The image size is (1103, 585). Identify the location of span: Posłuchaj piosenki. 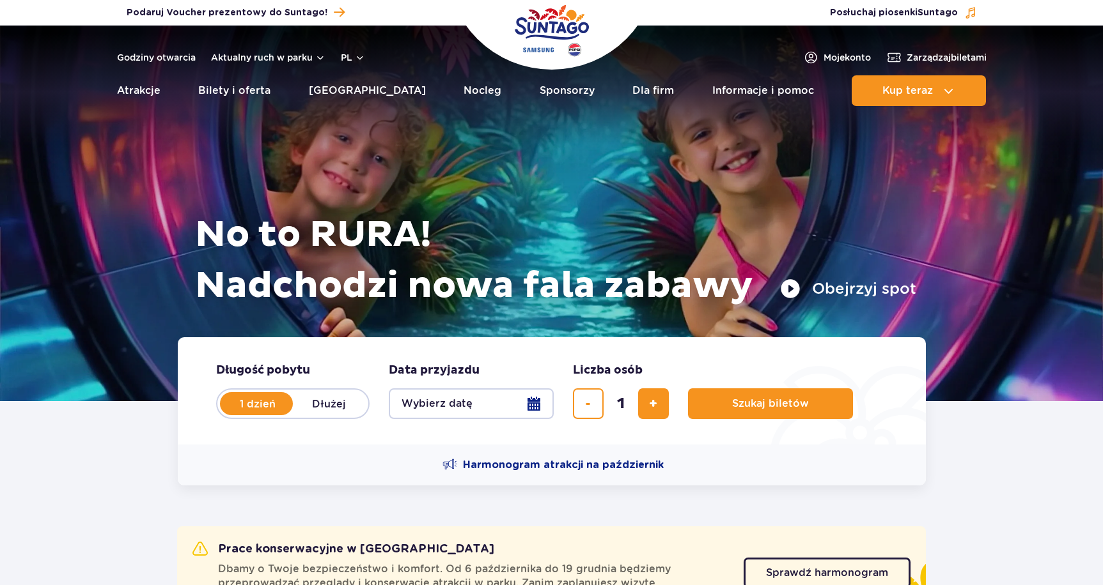
(894, 13).